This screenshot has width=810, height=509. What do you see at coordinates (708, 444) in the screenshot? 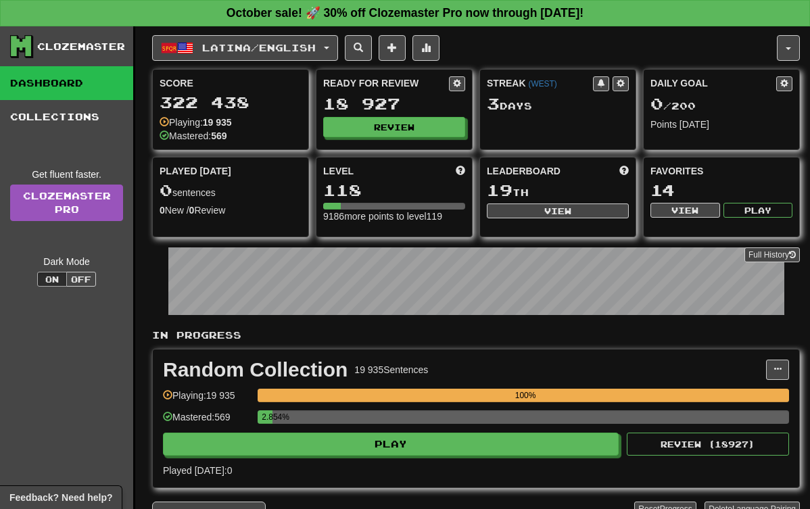
I see `button: Review (18927)` at bounding box center [708, 444].